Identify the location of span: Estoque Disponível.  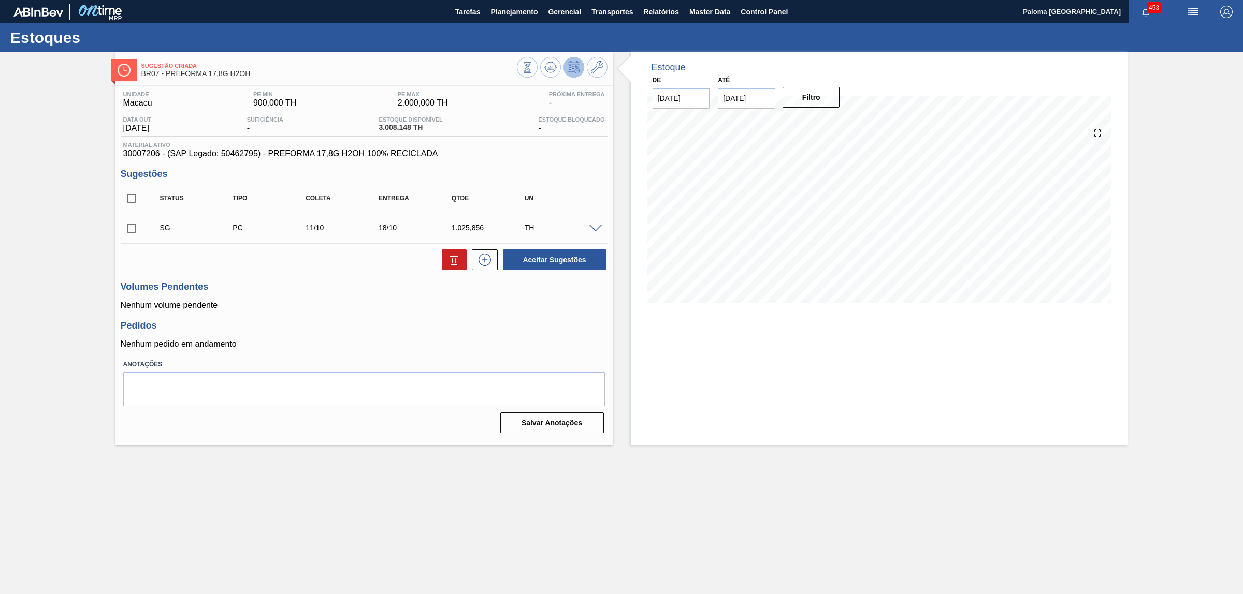
(411, 120).